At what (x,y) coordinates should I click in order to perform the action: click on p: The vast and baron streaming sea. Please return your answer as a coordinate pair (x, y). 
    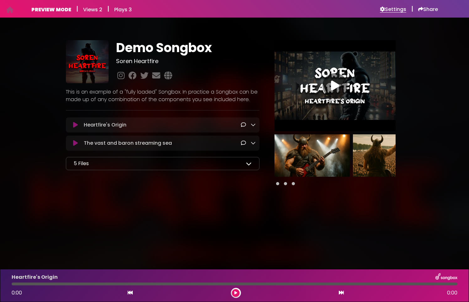
    Looking at the image, I should click on (128, 143).